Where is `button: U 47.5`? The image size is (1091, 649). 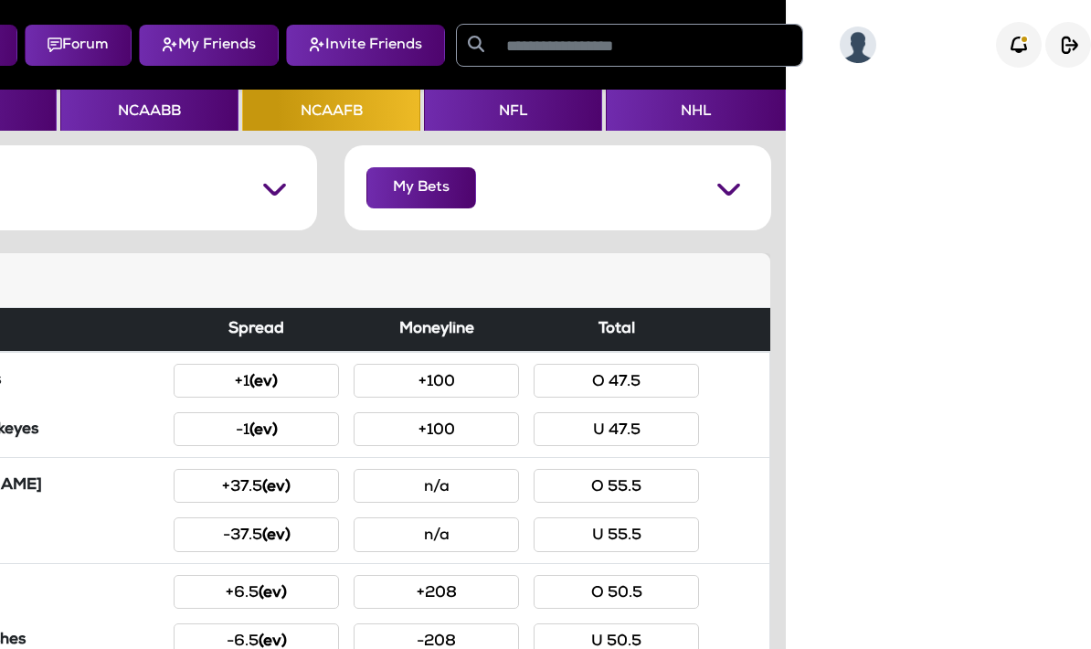
button: U 47.5 is located at coordinates (616, 429).